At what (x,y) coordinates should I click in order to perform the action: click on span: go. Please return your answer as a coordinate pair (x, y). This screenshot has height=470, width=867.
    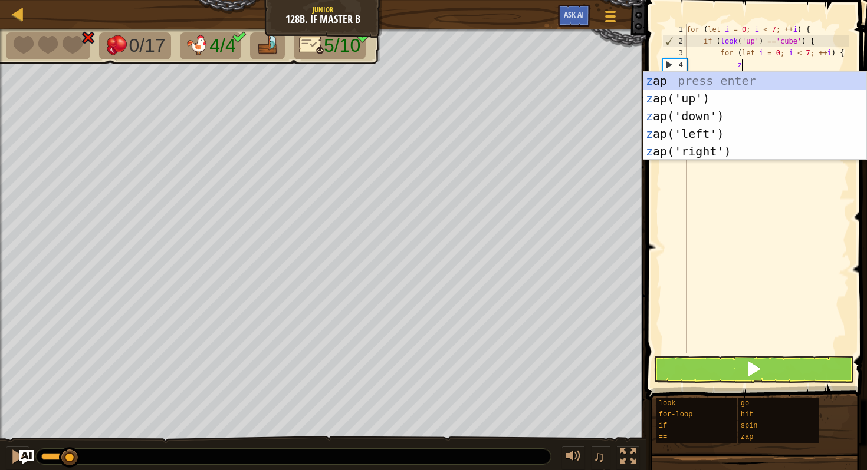
    Looking at the image, I should click on (745, 404).